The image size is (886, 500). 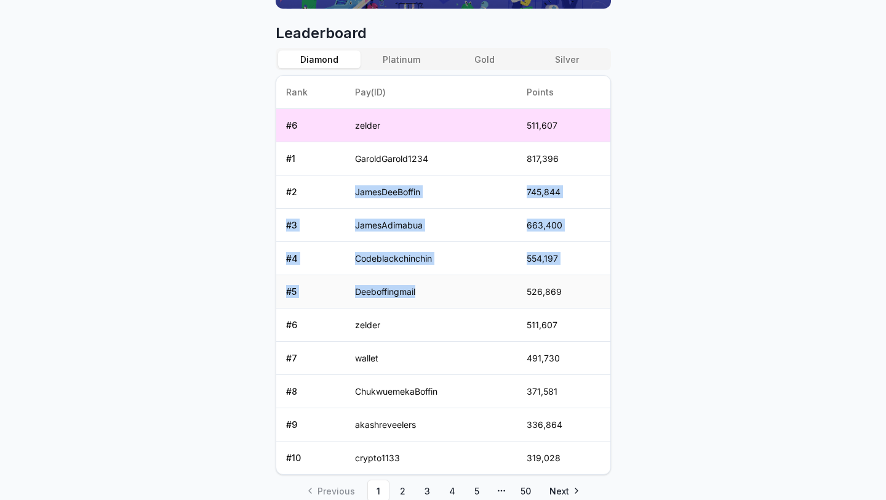 What do you see at coordinates (311, 458) in the screenshot?
I see `td: # 10` at bounding box center [311, 458].